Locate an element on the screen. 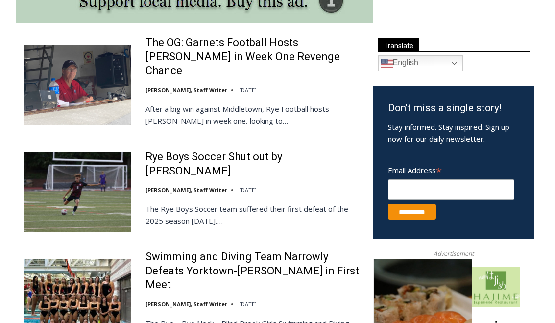 This screenshot has width=555, height=323. img: The OG: Garnets Football Hosts Somers in Week One Revenge Chance is located at coordinates (77, 85).